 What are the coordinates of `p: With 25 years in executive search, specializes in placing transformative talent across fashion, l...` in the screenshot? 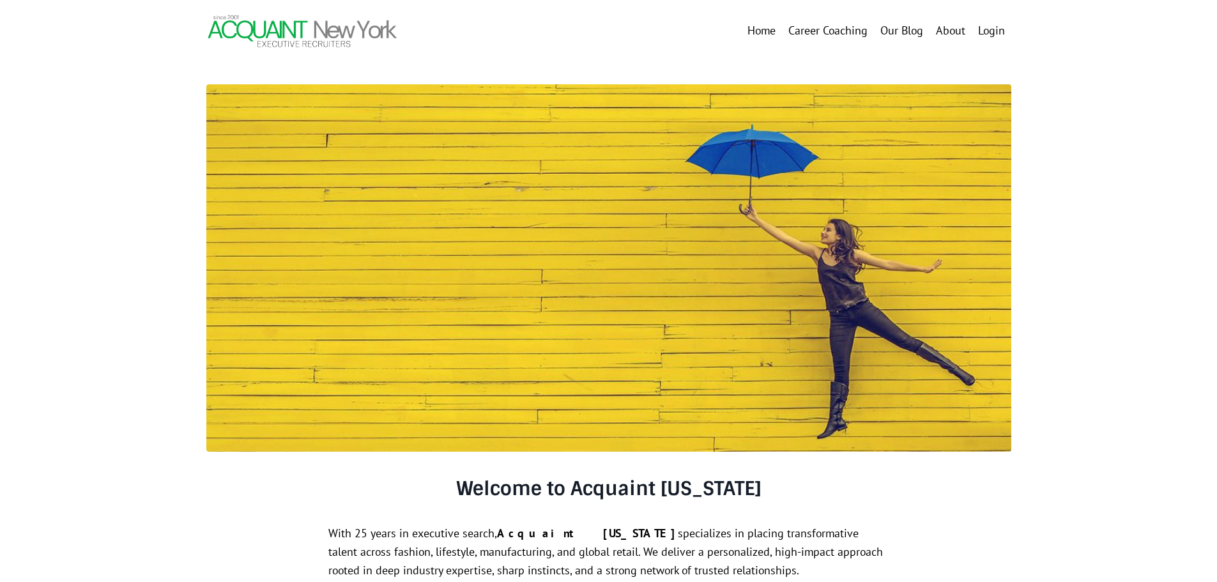 It's located at (609, 552).